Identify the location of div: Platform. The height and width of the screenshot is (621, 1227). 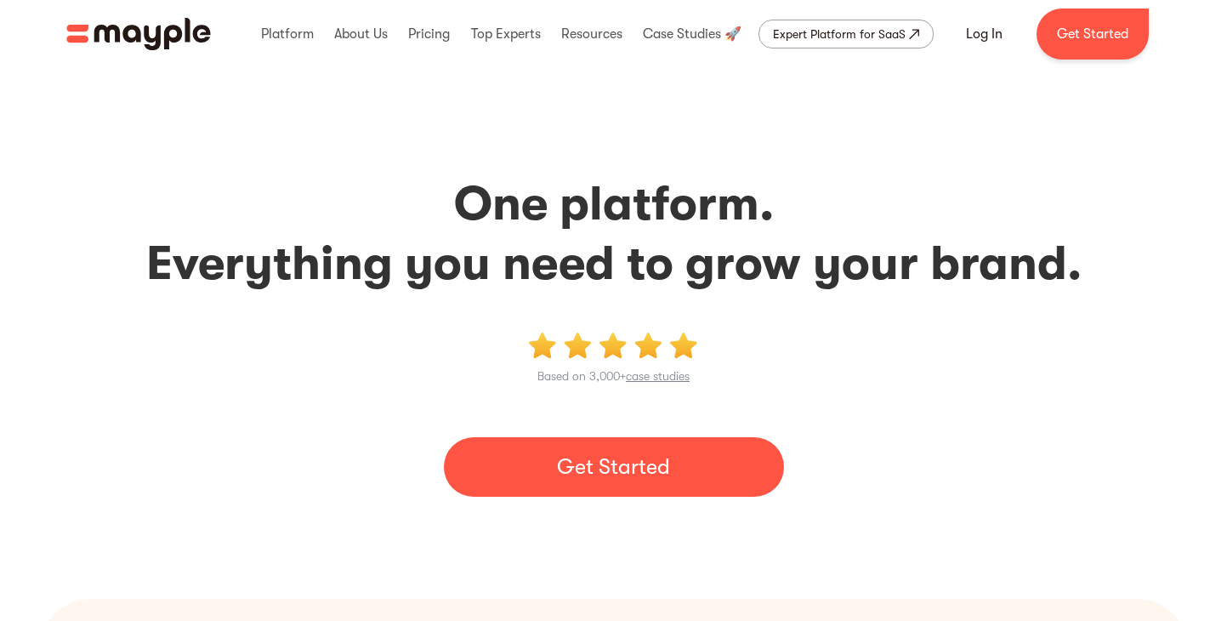
(287, 34).